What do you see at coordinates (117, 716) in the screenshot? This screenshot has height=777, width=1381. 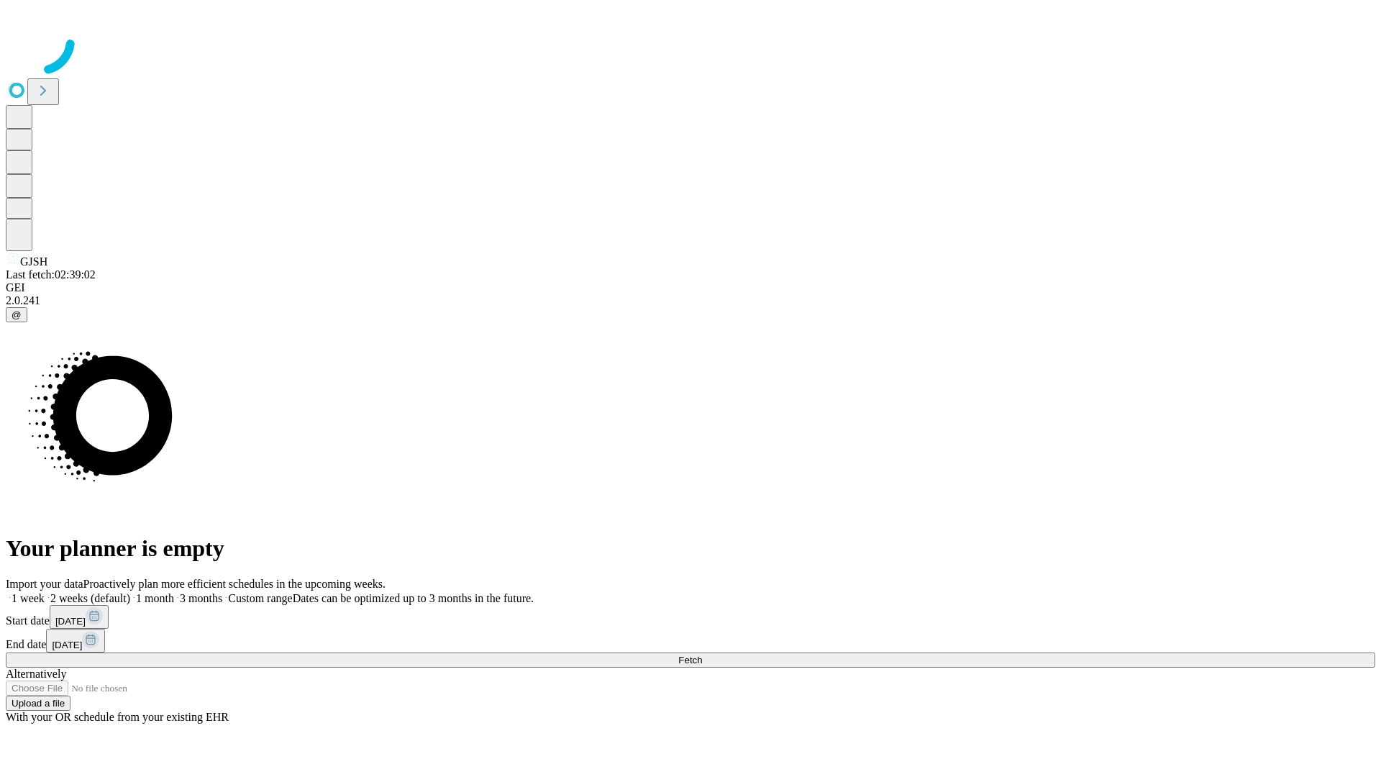 I see `span: With your OR schedule from your existing EHR` at bounding box center [117, 716].